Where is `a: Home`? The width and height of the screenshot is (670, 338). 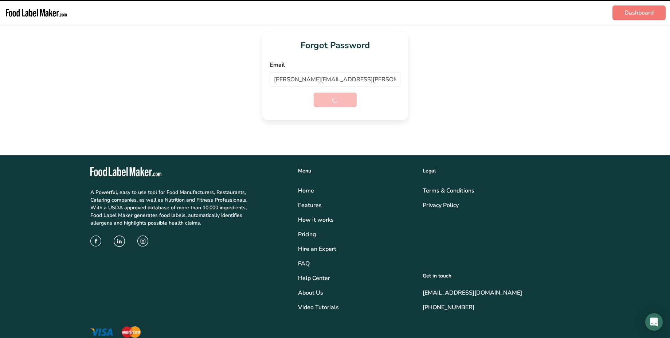 a: Home is located at coordinates (356, 191).